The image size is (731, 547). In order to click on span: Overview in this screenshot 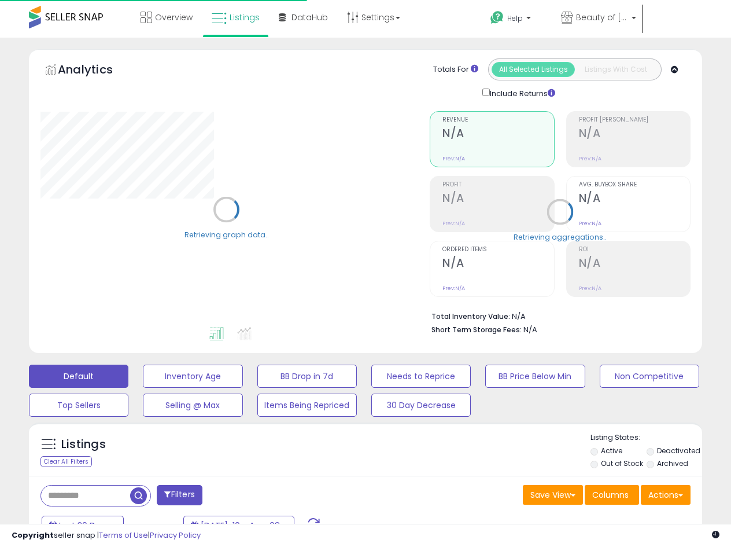, I will do `click(174, 17)`.